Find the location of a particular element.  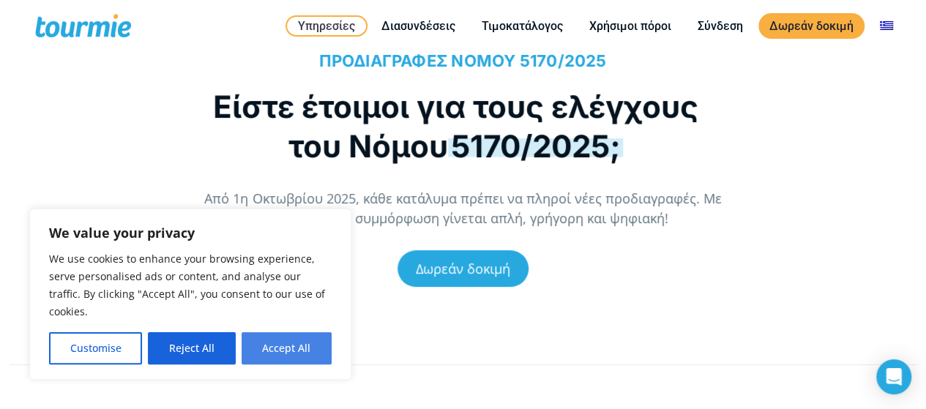

p: We value your privacy is located at coordinates (190, 233).